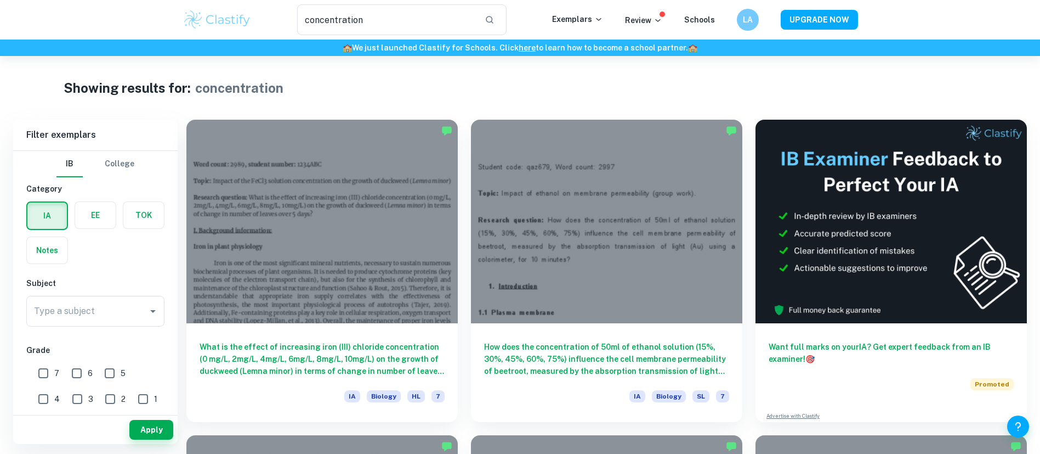 The width and height of the screenshot is (1040, 454). Describe the element at coordinates (578, 19) in the screenshot. I see `p: Exemplars` at that location.